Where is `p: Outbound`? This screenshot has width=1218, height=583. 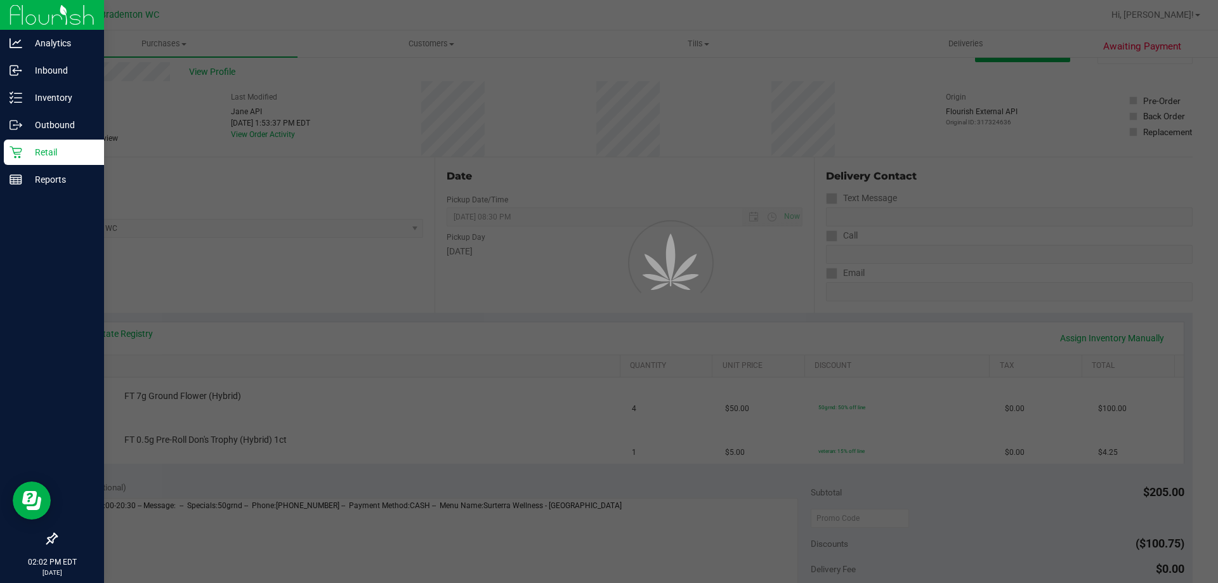 p: Outbound is located at coordinates (60, 125).